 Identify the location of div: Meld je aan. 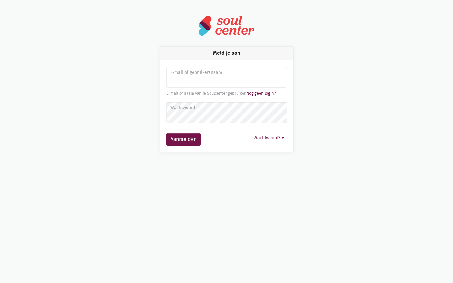
(227, 53).